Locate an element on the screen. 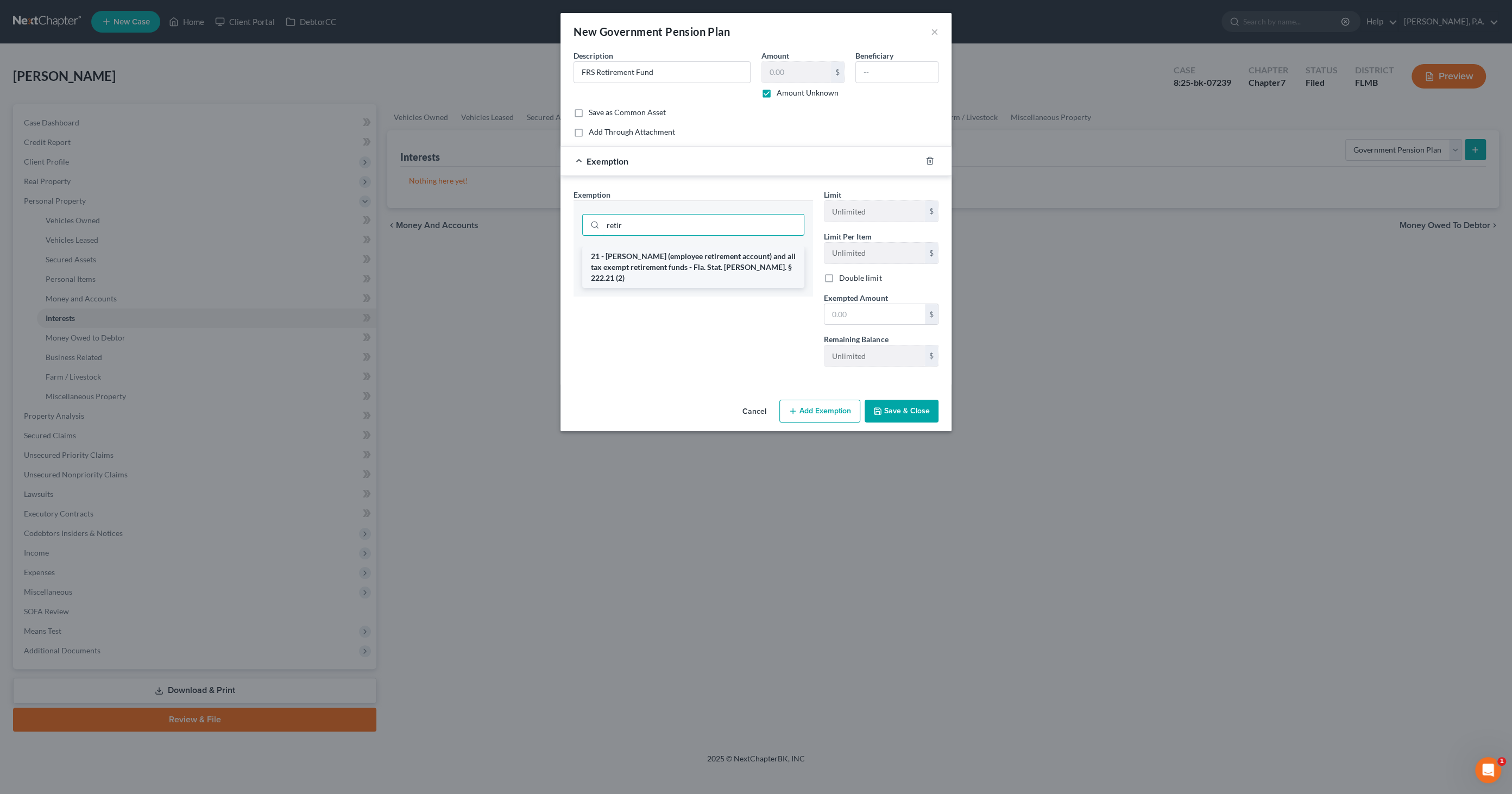  button: Save & Close is located at coordinates (901, 411).